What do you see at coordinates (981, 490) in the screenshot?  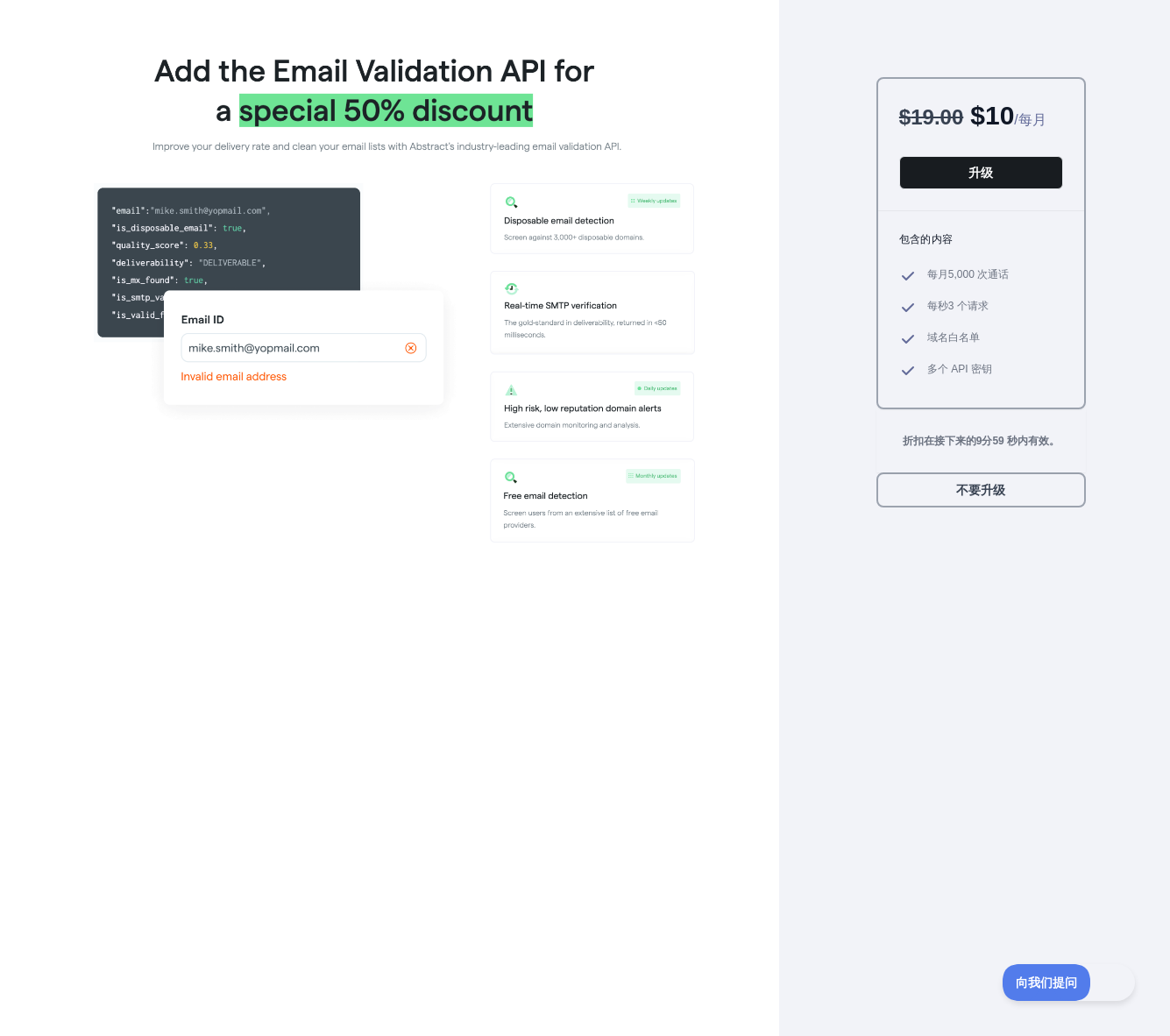 I see `font: 不要升级` at bounding box center [981, 490].